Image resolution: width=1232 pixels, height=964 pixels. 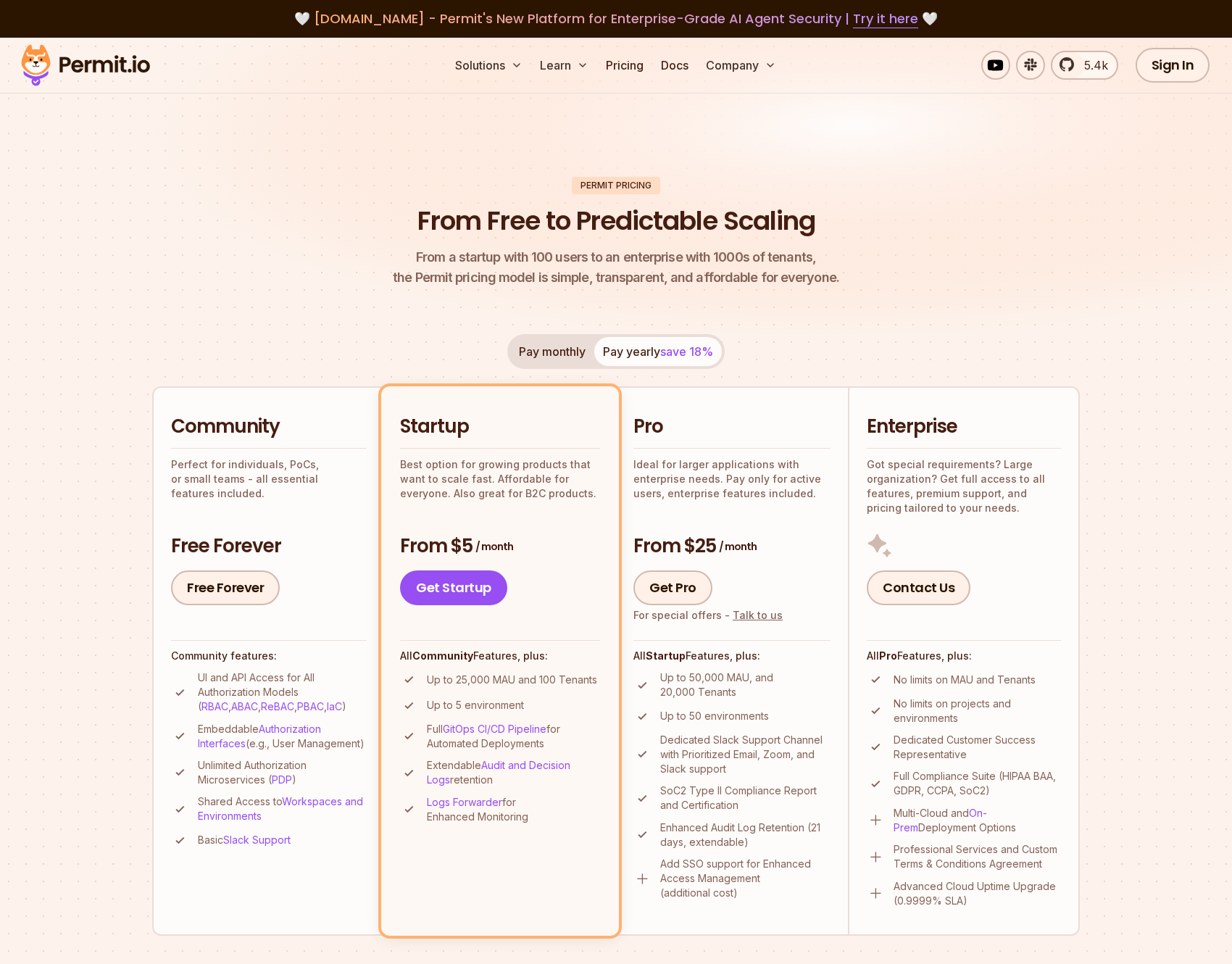 I want to click on p: Up to 25,000 MAU and 100 Tenants, so click(x=512, y=680).